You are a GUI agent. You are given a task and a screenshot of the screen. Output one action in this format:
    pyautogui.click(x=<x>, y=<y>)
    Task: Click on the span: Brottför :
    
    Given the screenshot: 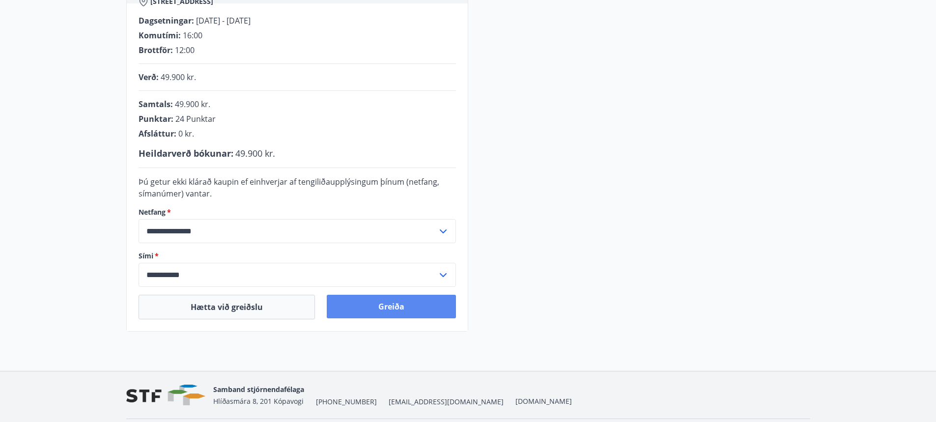 What is the action you would take?
    pyautogui.click(x=156, y=50)
    